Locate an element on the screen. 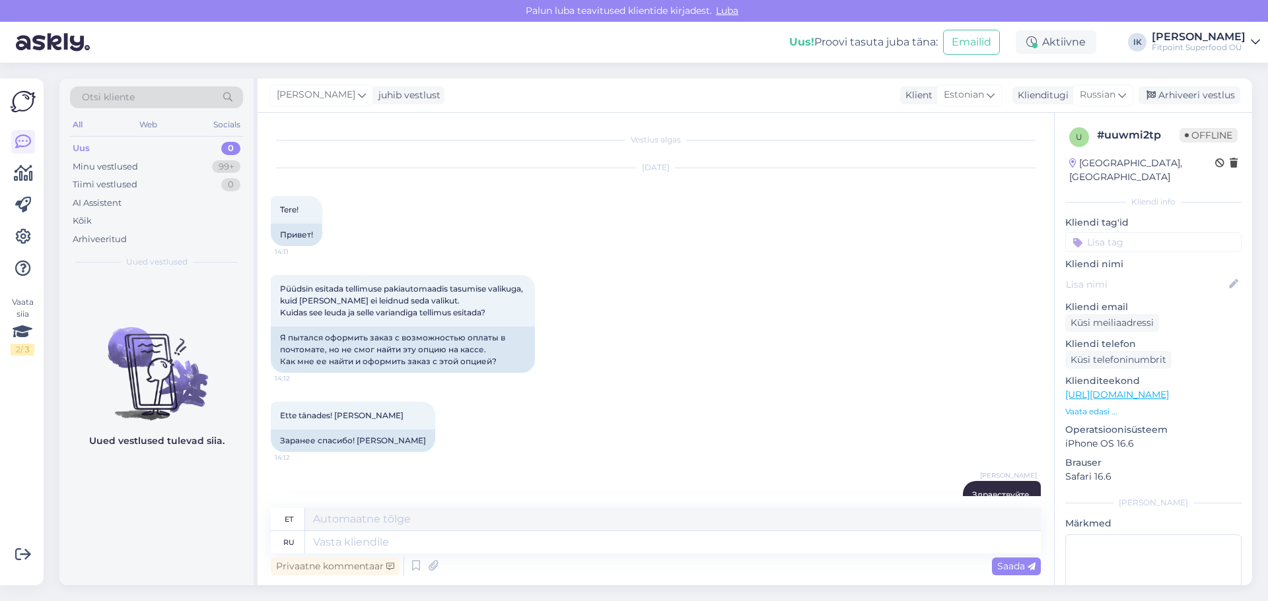 The height and width of the screenshot is (601, 1268). p: Vaata edasi ... is located at coordinates (1153, 412).